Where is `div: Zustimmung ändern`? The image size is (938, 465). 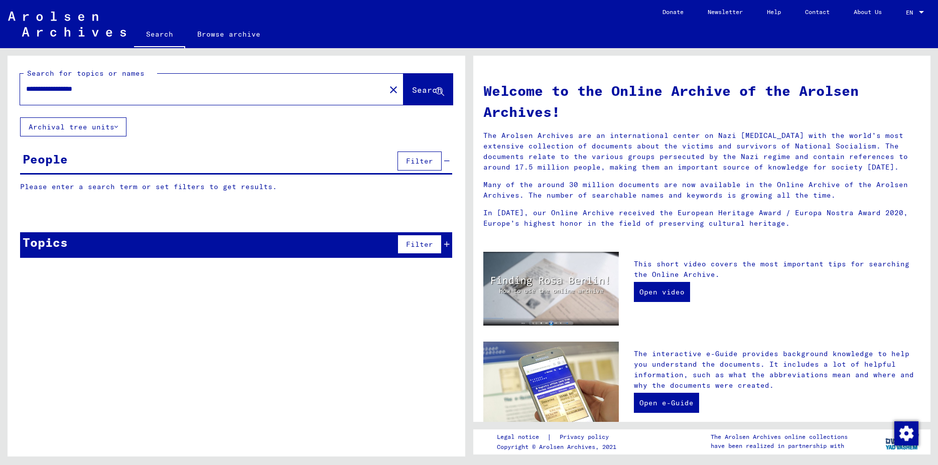
div: Zustimmung ändern is located at coordinates (906, 433).